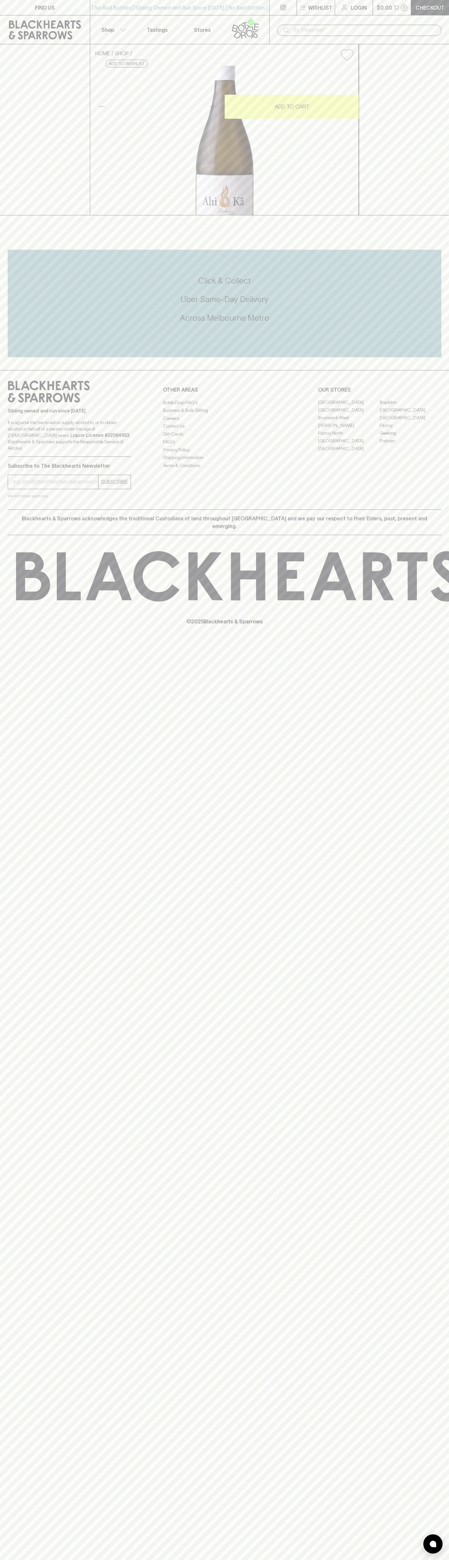 The width and height of the screenshot is (449, 1560). I want to click on a: Prahran, so click(410, 441).